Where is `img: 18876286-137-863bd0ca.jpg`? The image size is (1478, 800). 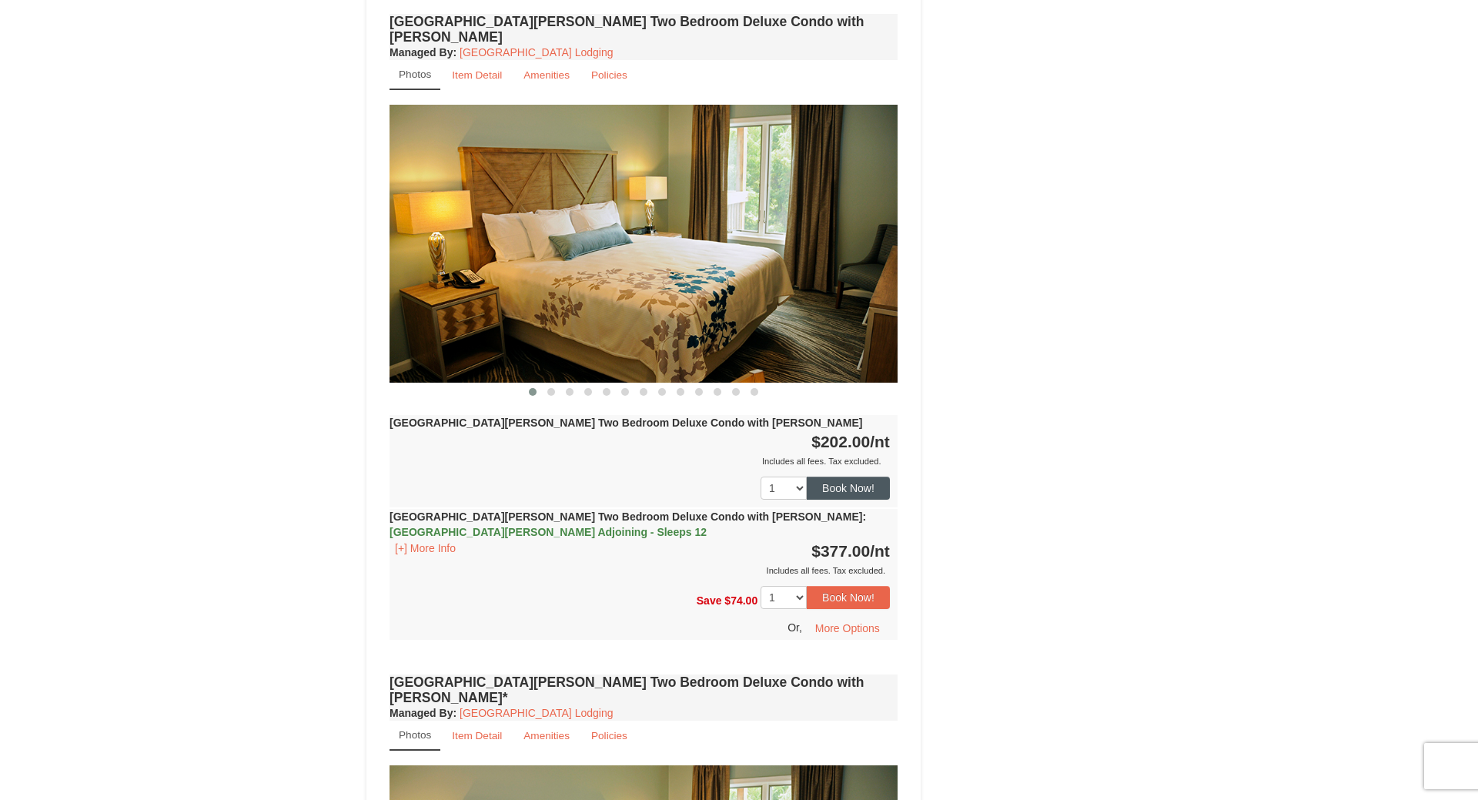 img: 18876286-137-863bd0ca.jpg is located at coordinates (644, 243).